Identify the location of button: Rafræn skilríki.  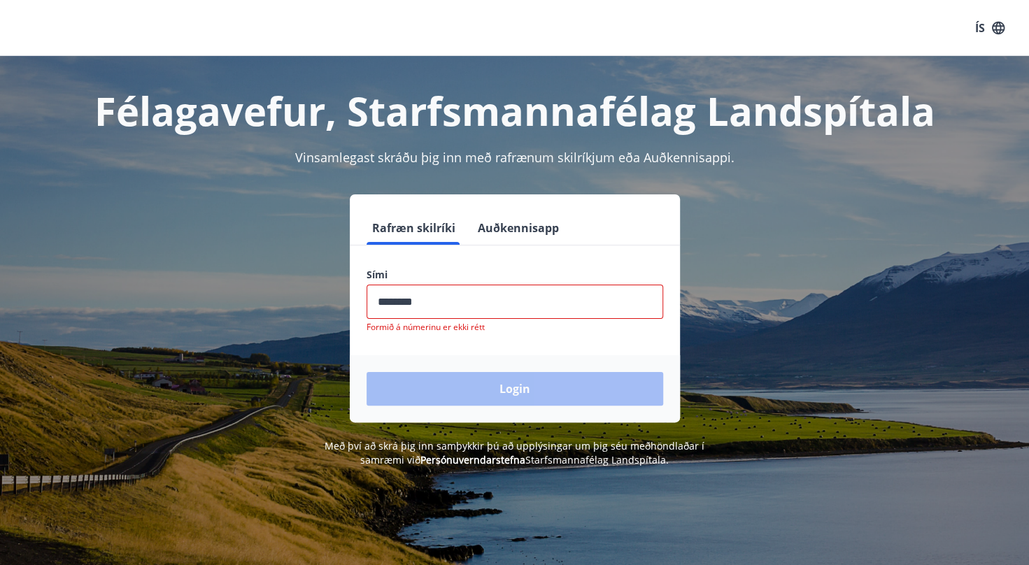
(413, 228).